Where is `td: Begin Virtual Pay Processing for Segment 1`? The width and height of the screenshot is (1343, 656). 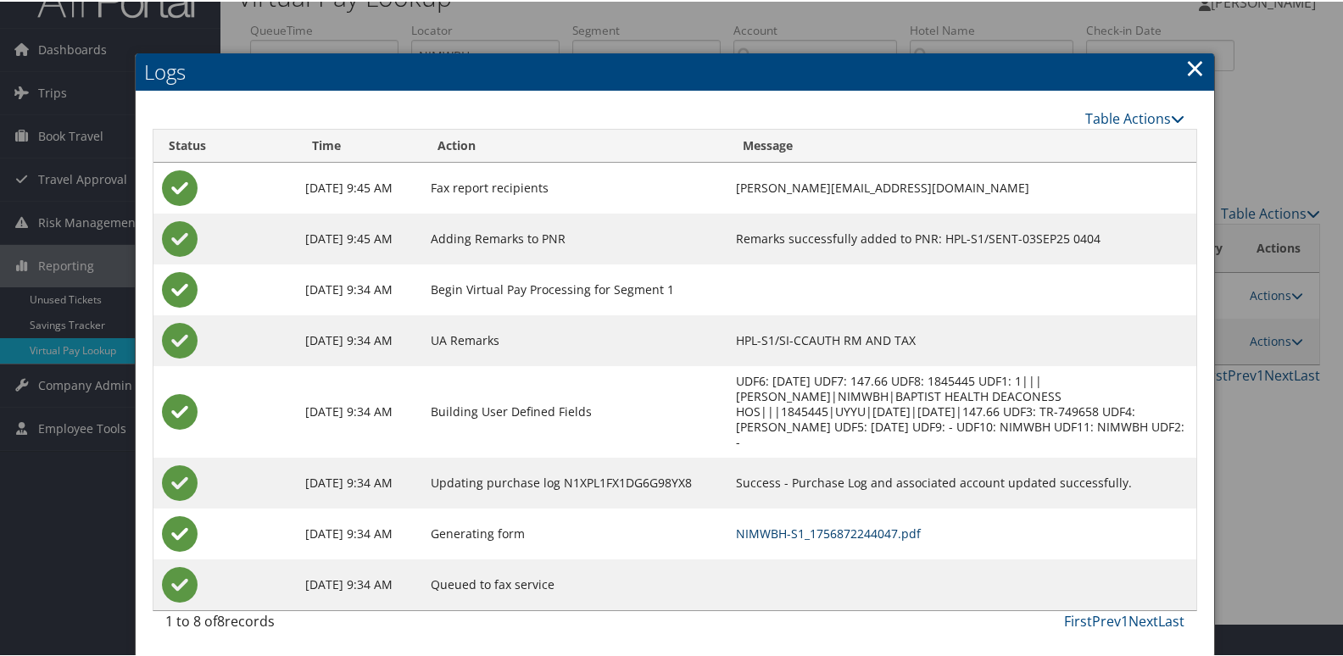
td: Begin Virtual Pay Processing for Segment 1 is located at coordinates (575, 288).